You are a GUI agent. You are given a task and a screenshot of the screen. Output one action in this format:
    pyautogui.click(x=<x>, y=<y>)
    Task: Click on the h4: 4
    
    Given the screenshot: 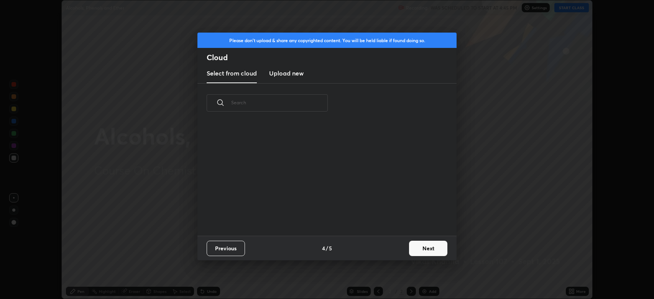 What is the action you would take?
    pyautogui.click(x=323, y=248)
    